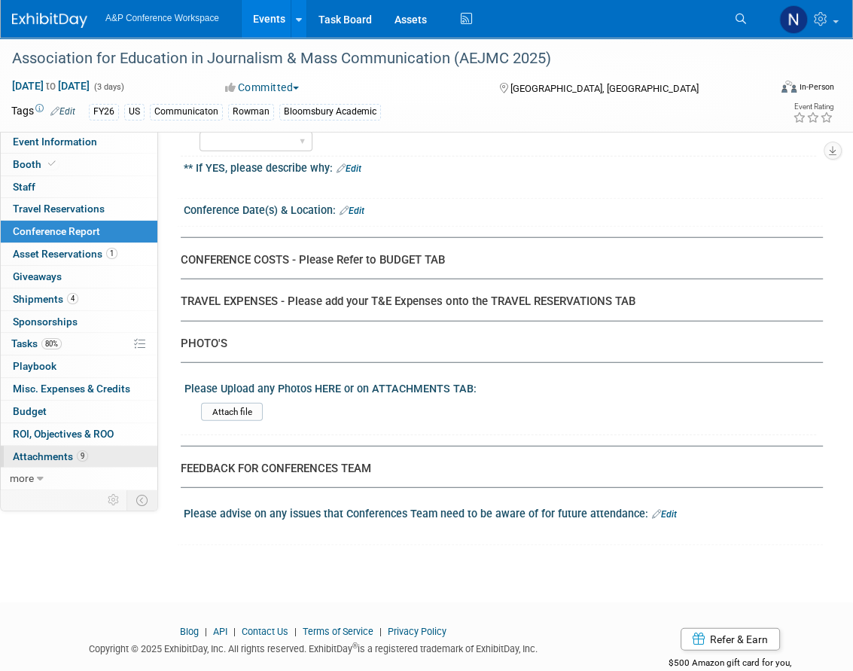  Describe the element at coordinates (79, 322) in the screenshot. I see `a: Sponsorships` at that location.